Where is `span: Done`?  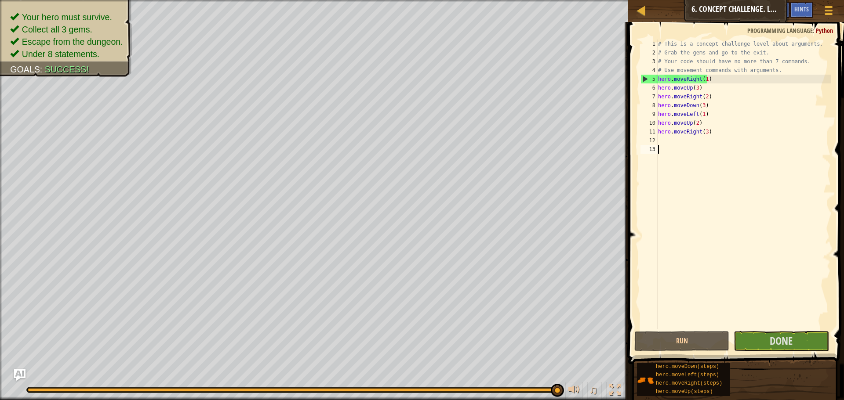
span: Done is located at coordinates (781, 341).